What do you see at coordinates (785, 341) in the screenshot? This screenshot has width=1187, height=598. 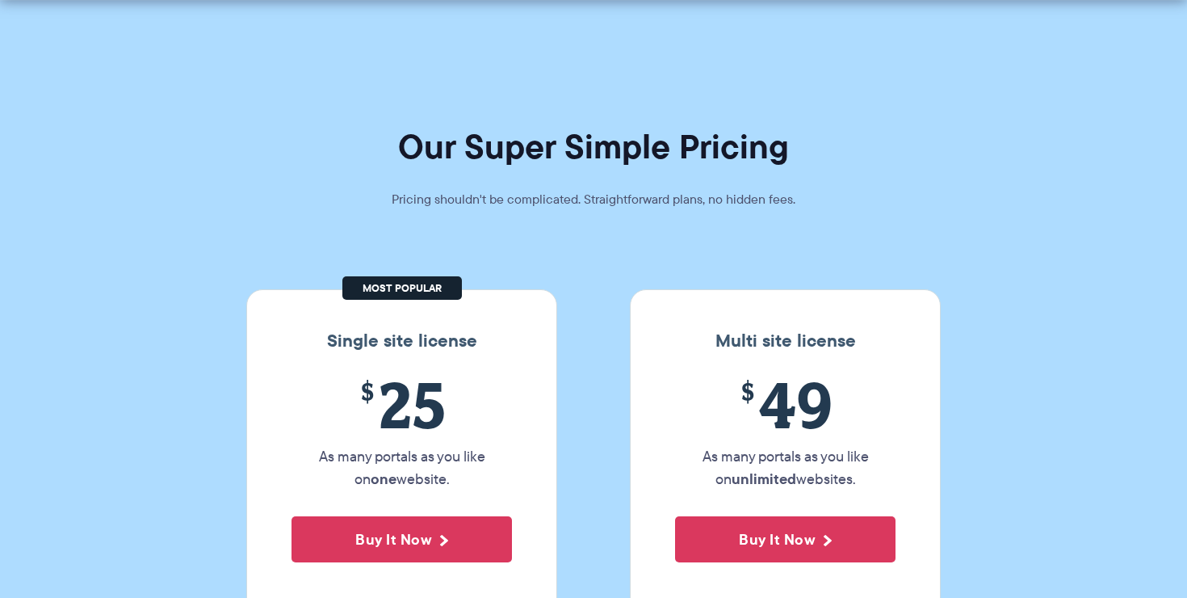 I see `h3: Multi site license` at bounding box center [785, 341].